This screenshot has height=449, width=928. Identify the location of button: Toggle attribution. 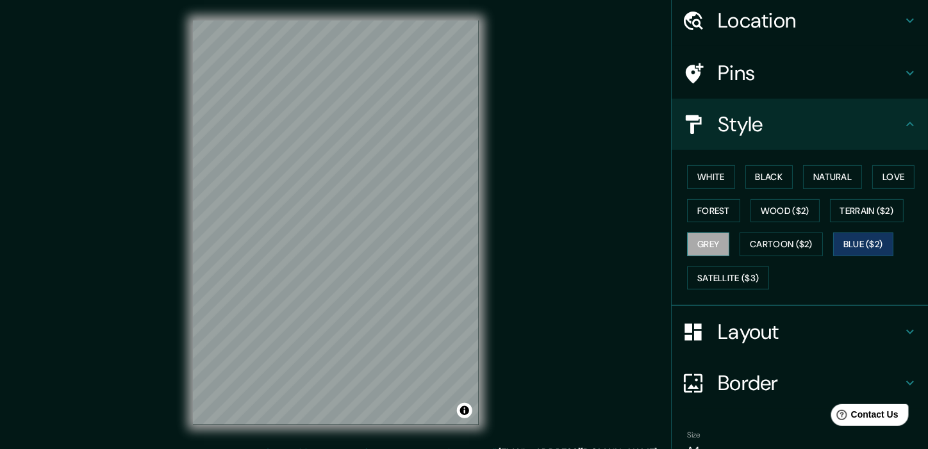
(464, 411).